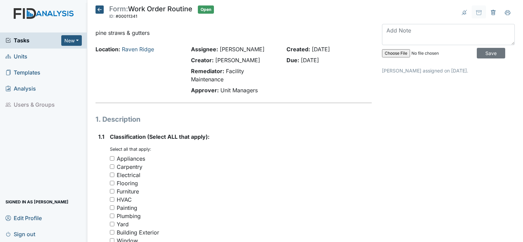 This screenshot has width=523, height=242. I want to click on strong: Creator:, so click(202, 60).